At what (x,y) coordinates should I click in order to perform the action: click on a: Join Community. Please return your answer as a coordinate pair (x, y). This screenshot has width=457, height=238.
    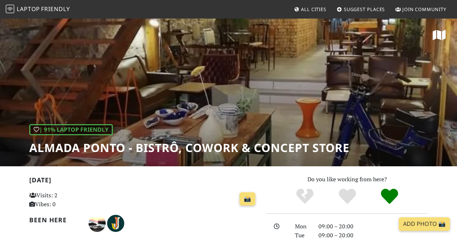
    Looking at the image, I should click on (420, 9).